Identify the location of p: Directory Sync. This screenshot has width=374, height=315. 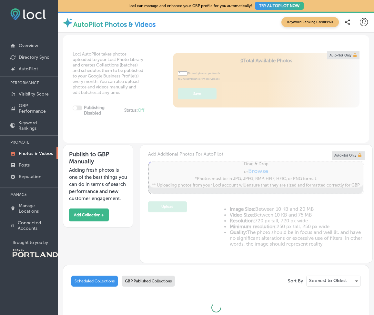
(34, 57).